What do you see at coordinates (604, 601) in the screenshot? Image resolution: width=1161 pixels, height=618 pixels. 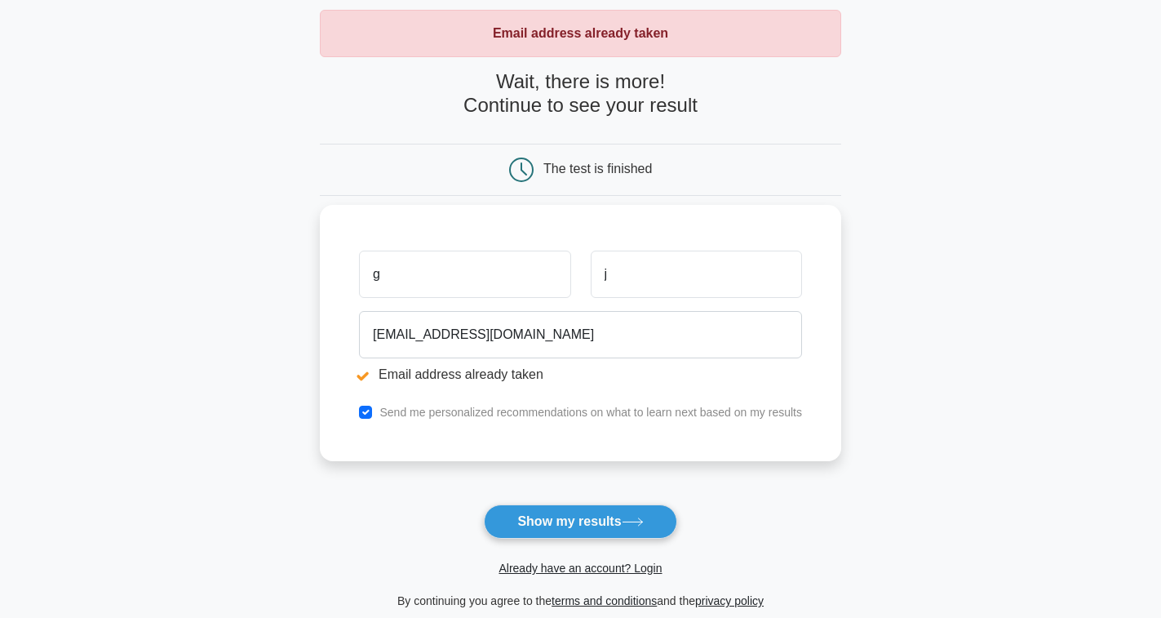 I see `a: terms and conditions` at bounding box center [604, 601].